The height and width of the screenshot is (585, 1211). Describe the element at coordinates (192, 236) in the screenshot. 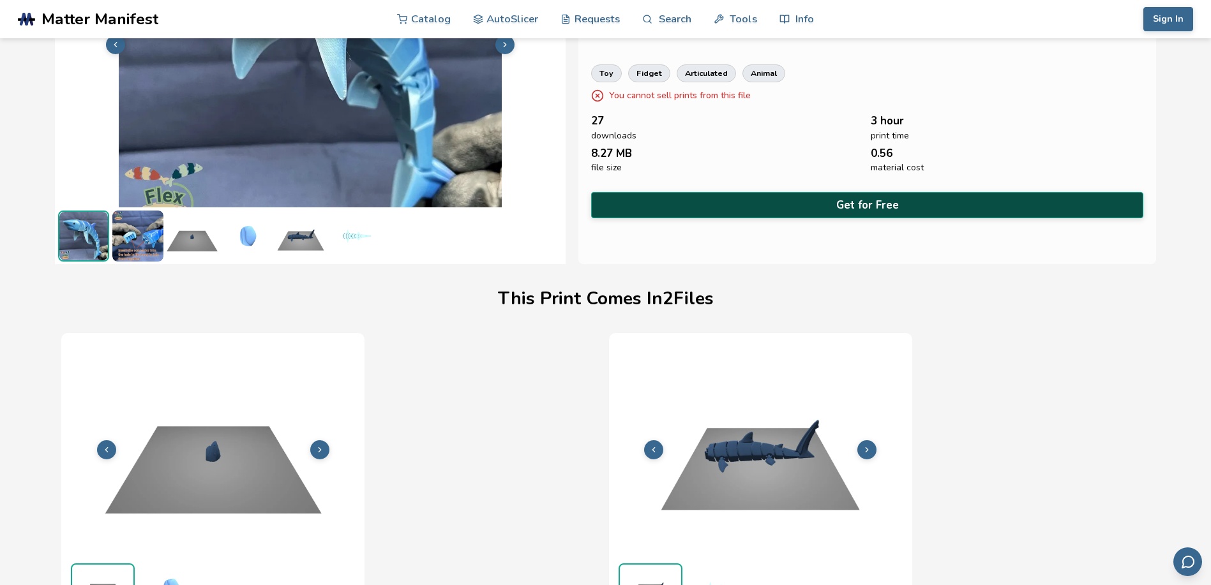

I see `button: Flexi_Tiger-Shark_head_Print_Bed_Preview` at that location.